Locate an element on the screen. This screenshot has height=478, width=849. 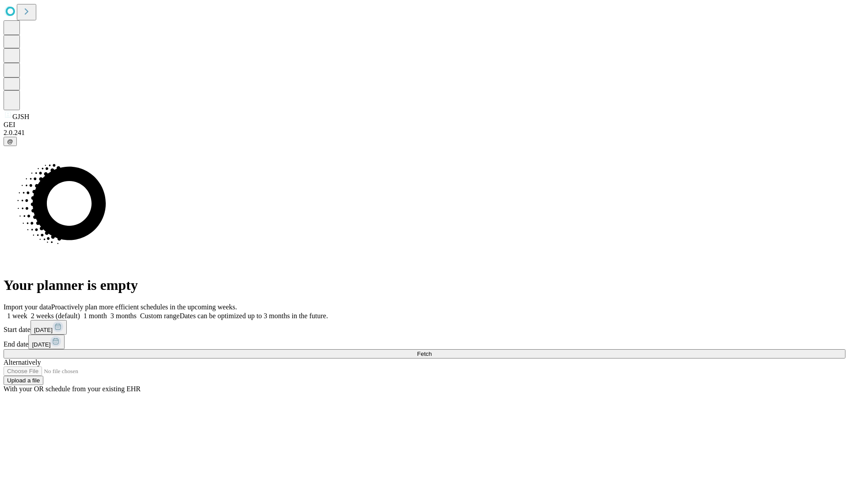
span: 3 months is located at coordinates (123, 315).